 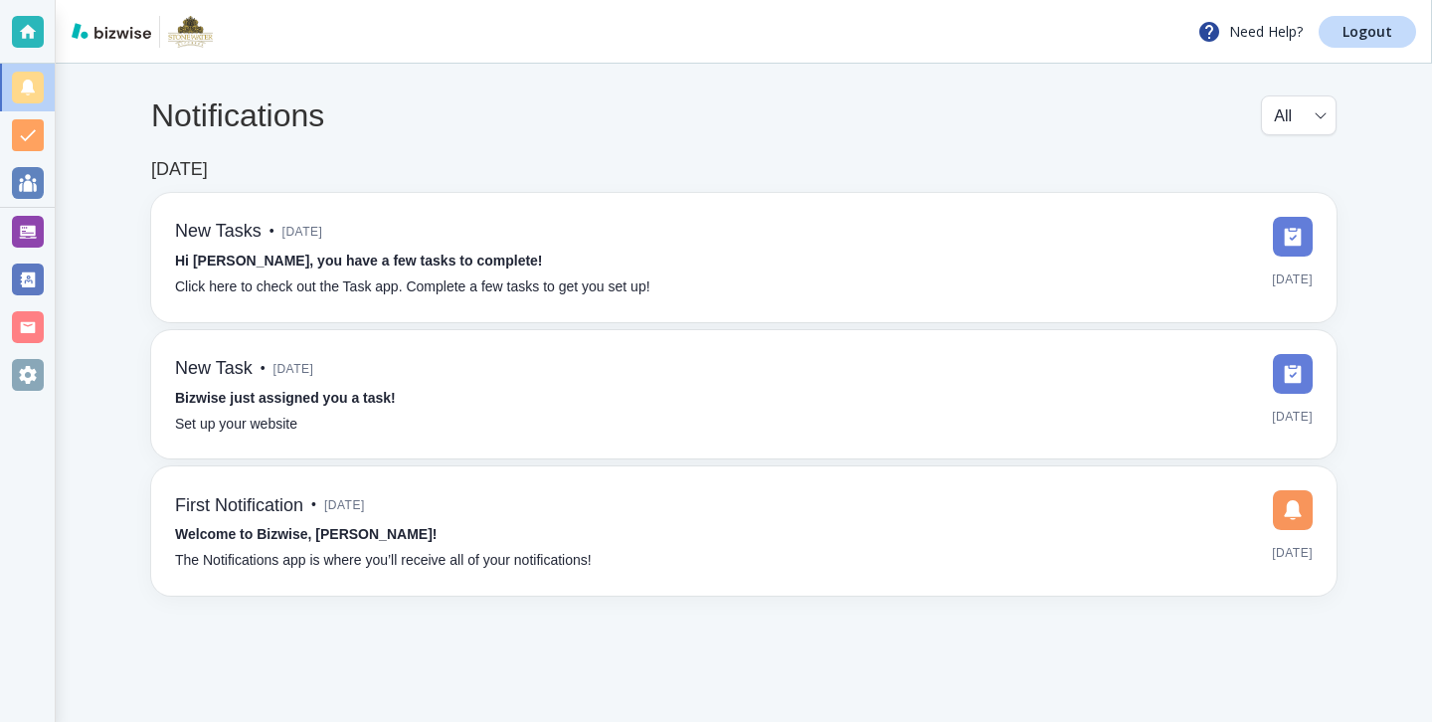 What do you see at coordinates (1293, 510) in the screenshot?
I see `img: DashboardSidebarNotification.svg` at bounding box center [1293, 510].